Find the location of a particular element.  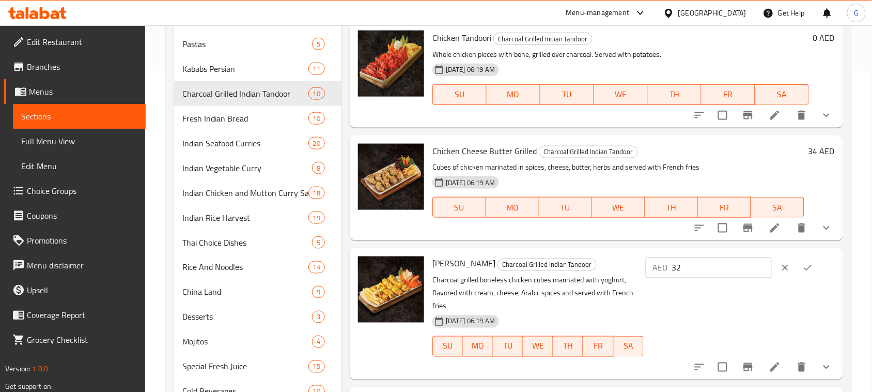

div: Desserts3 is located at coordinates (258, 317).